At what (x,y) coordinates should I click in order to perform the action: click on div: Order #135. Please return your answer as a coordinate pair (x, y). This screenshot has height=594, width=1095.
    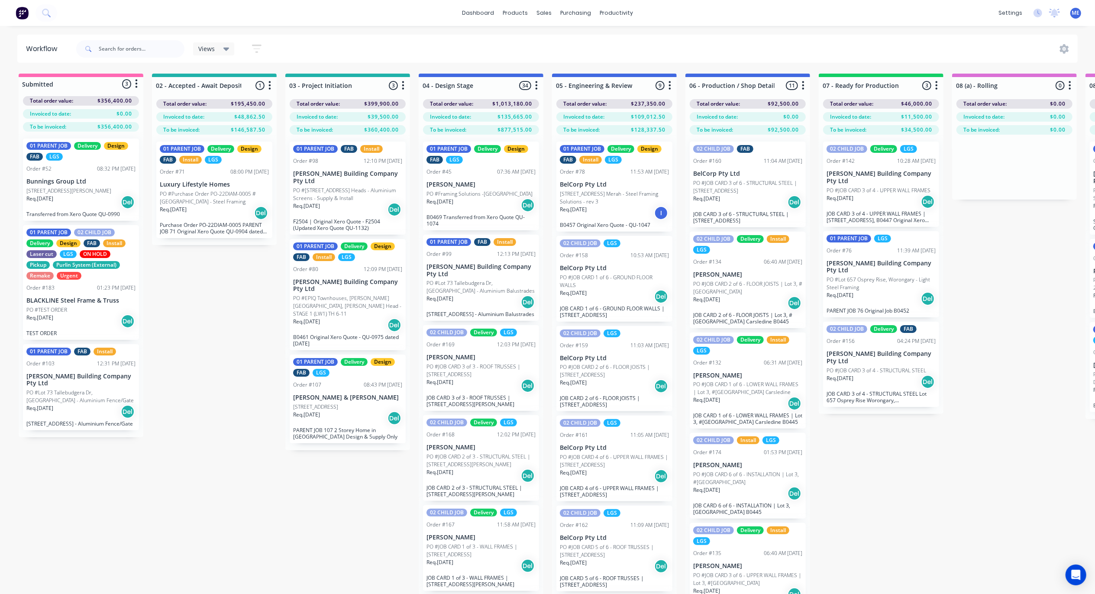
    Looking at the image, I should click on (707, 553).